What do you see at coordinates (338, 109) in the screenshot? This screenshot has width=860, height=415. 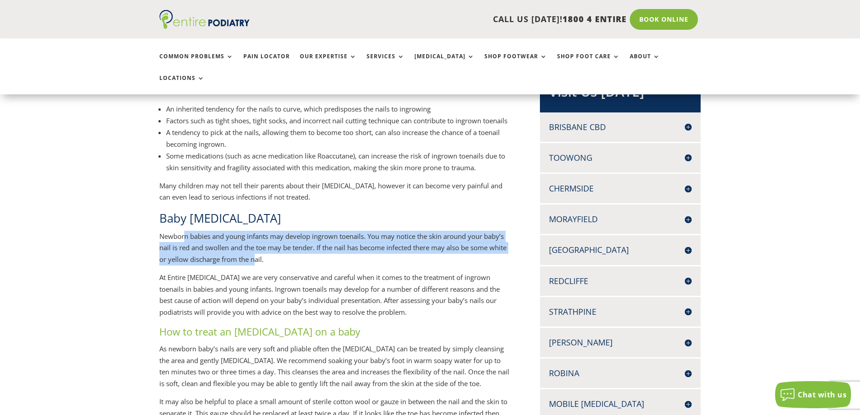 I see `li: An inherited tendency for the nails to curve, which predisposes the nails to ingrowing` at bounding box center [338, 109].